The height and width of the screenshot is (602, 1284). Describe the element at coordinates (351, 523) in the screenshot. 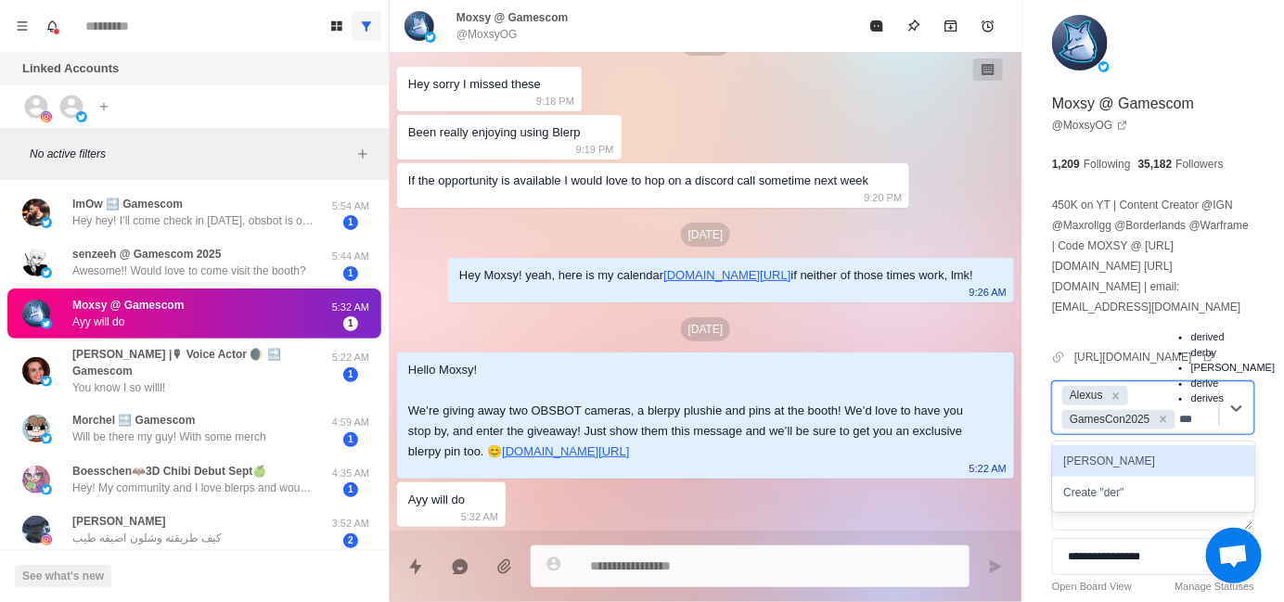

I see `p: 3:52 AM` at that location.